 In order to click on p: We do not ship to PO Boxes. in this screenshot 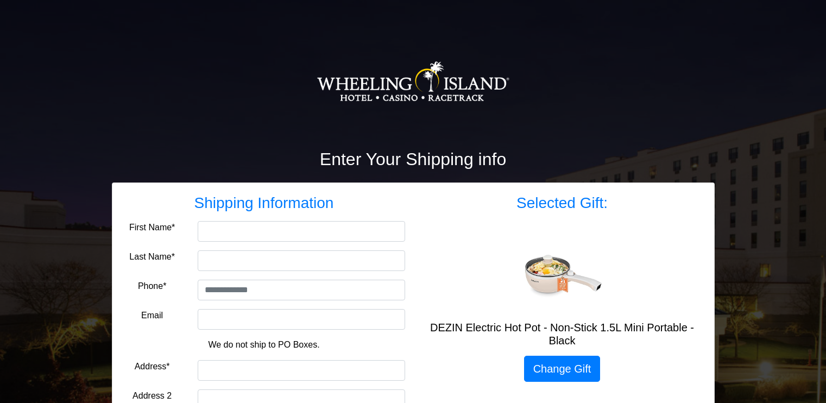, I will do `click(264, 345)`.